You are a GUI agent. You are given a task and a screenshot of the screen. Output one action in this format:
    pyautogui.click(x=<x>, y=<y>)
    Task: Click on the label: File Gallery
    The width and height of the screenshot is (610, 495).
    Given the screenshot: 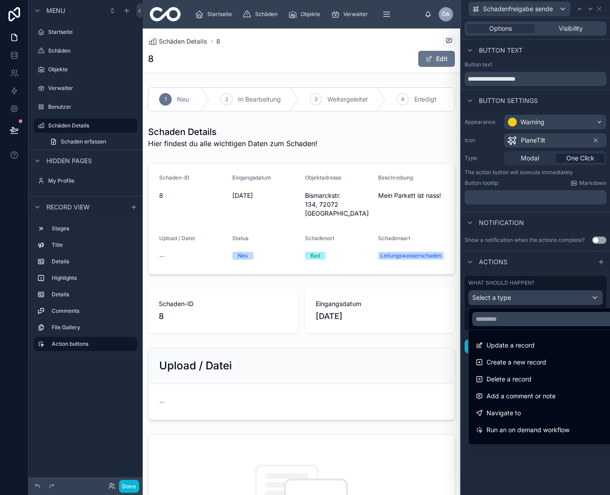 What is the action you would take?
    pyautogui.click(x=93, y=328)
    